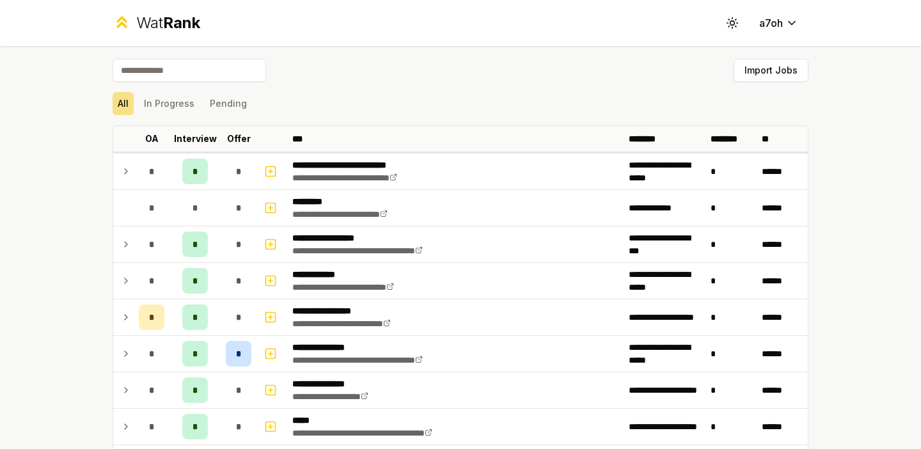 Image resolution: width=921 pixels, height=449 pixels. I want to click on span: a7oh, so click(771, 23).